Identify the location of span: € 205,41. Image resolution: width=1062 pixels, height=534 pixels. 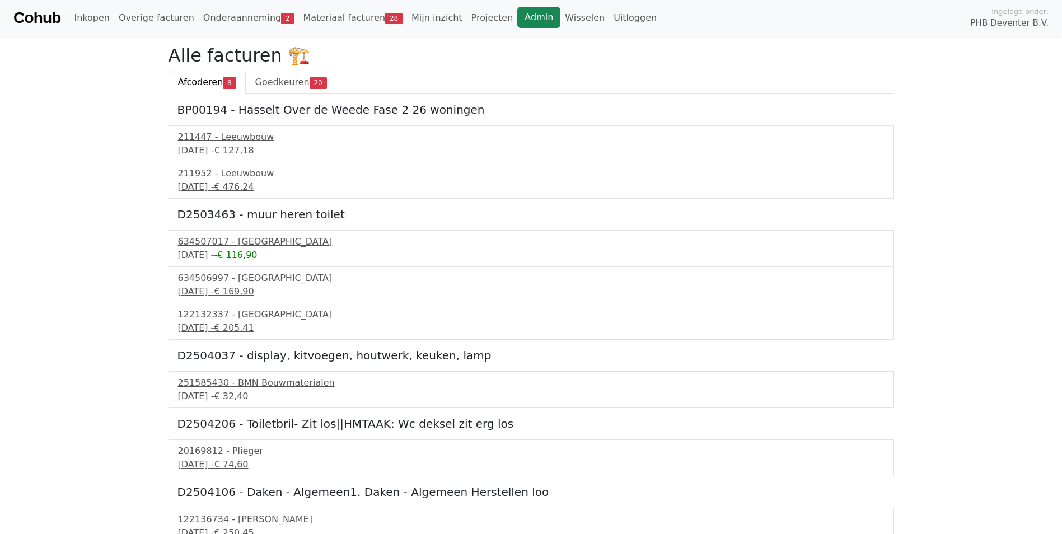
(233, 327).